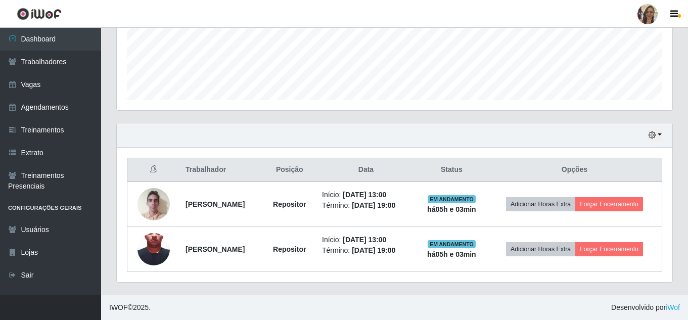 This screenshot has width=688, height=320. I want to click on th: Trabalhador, so click(221, 170).